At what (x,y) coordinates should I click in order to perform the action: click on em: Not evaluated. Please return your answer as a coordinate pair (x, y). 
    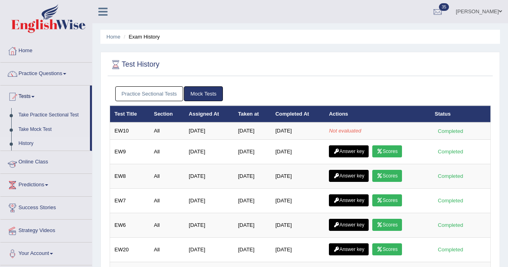
    Looking at the image, I should click on (345, 130).